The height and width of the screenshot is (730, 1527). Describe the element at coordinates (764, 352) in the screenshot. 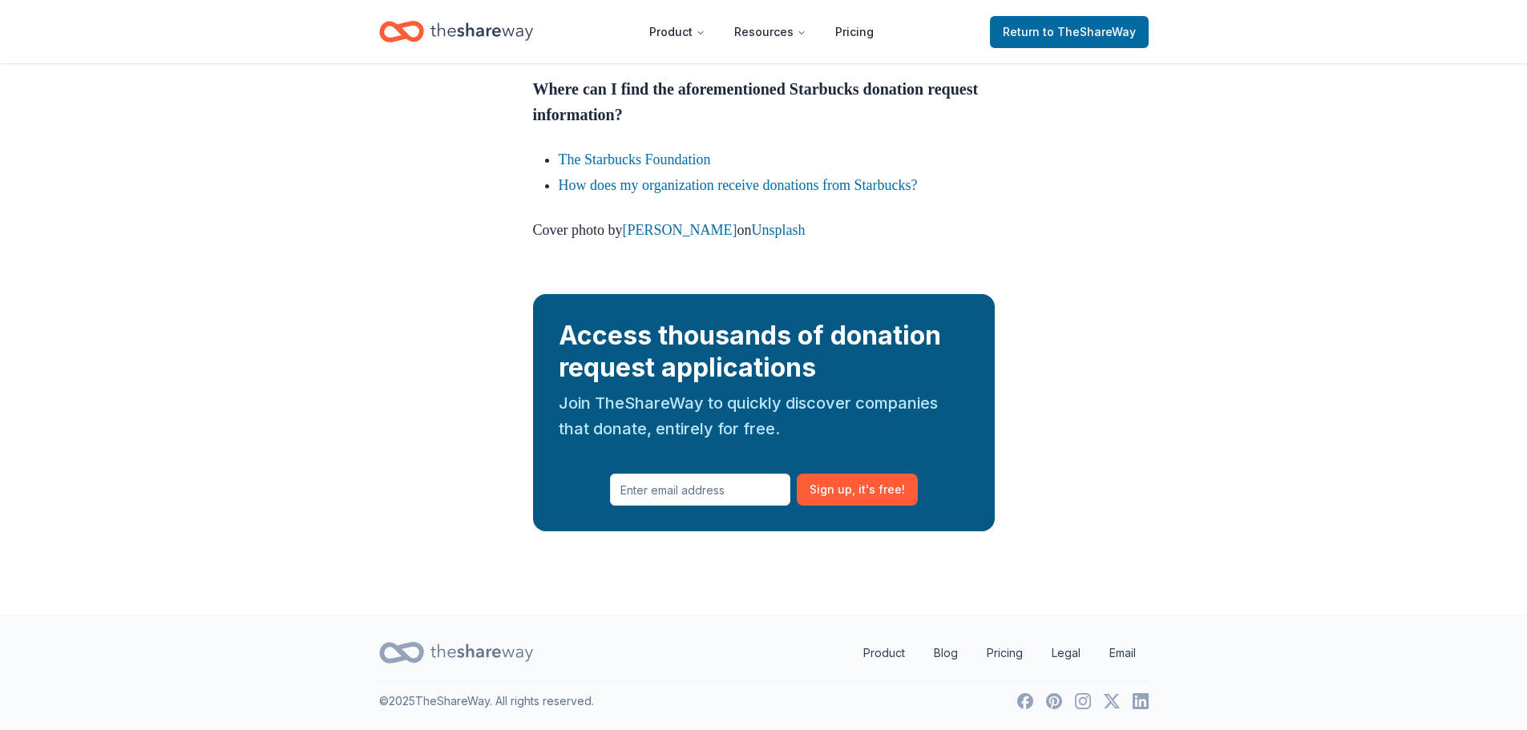

I see `div: Access thousands of donation request applications` at that location.